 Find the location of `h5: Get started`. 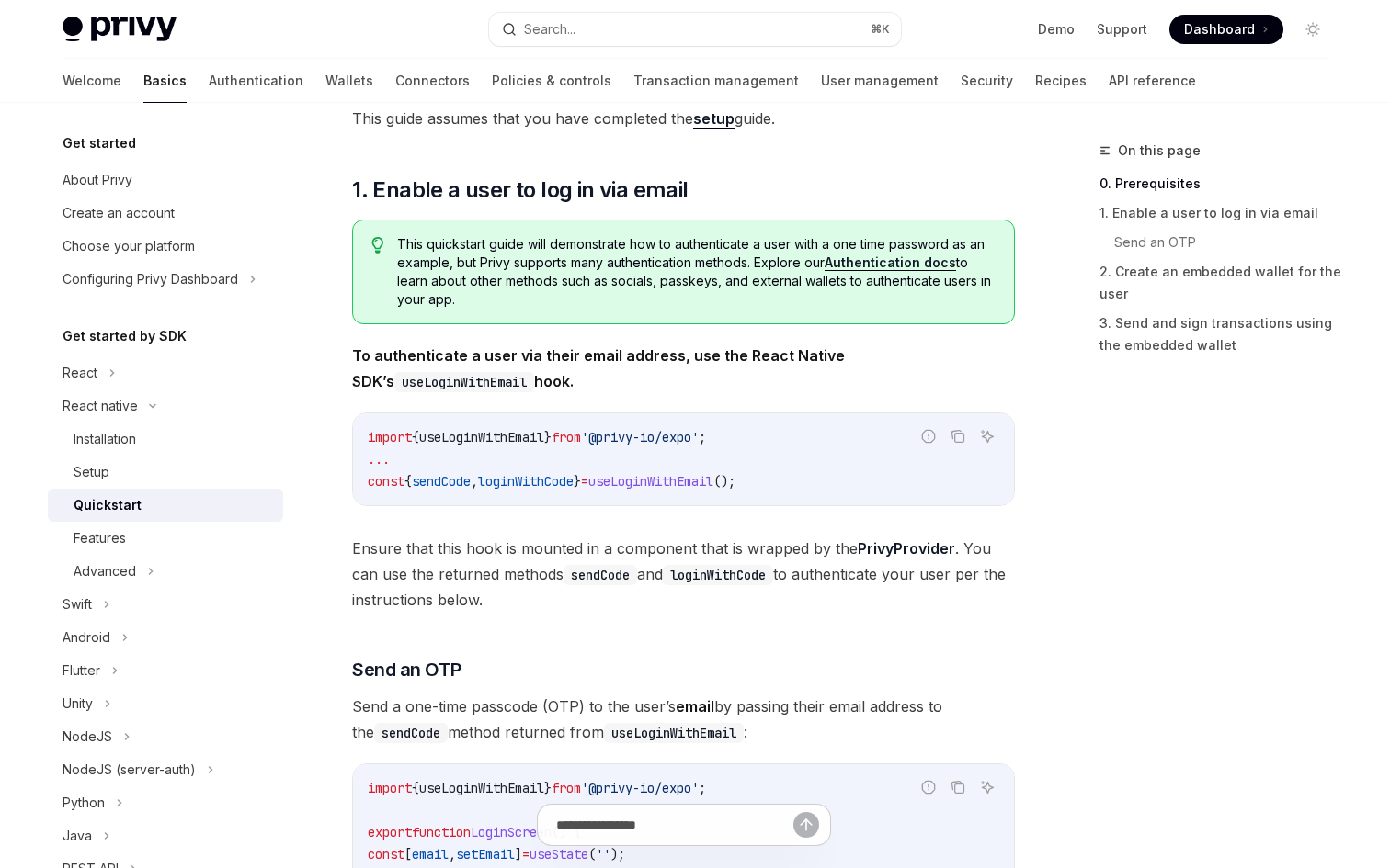

h5: Get started is located at coordinates (100, 144).